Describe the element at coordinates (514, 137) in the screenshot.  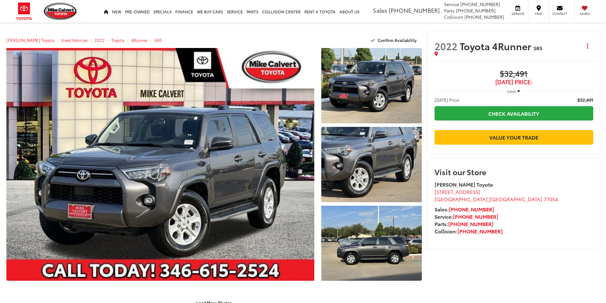
I see `a: Value Your Trade` at that location.